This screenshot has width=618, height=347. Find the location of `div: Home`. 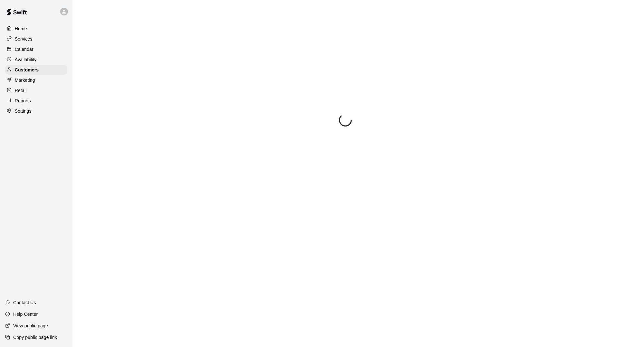

div: Home is located at coordinates (36, 29).